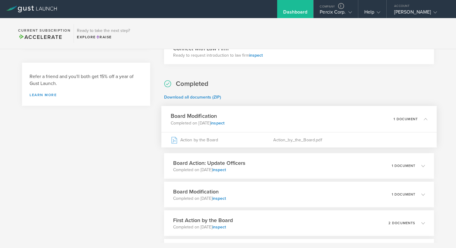 The width and height of the screenshot is (456, 248). I want to click on h3: Refer a friend and you'll both get 15% off a year of Gust Launch., so click(86, 80).